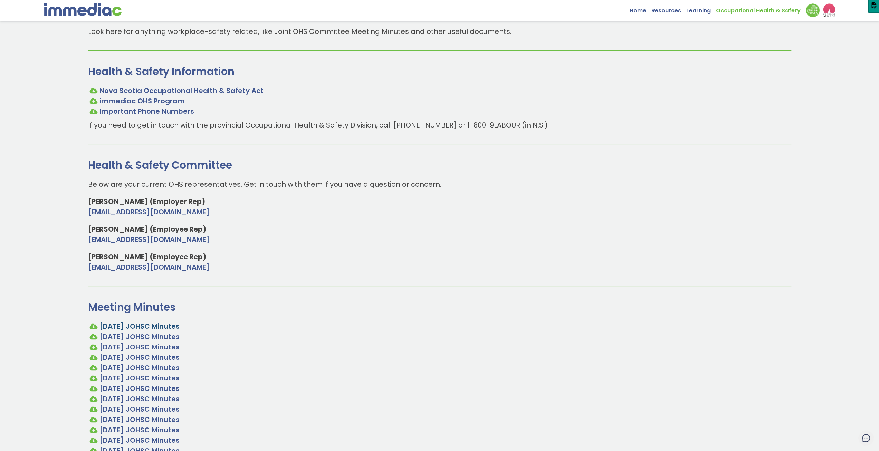 The height and width of the screenshot is (451, 879). What do you see at coordinates (142, 101) in the screenshot?
I see `a: immediac OHS Program` at bounding box center [142, 101].